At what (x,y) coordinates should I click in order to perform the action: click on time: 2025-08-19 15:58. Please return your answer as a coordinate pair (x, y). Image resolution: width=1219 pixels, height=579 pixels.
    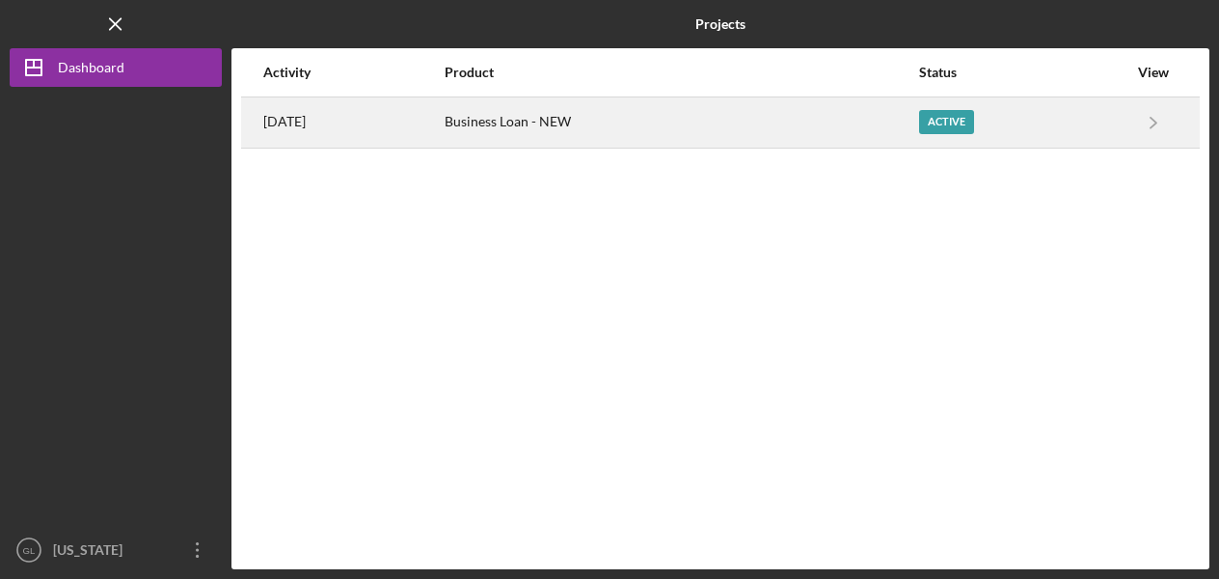
    Looking at the image, I should click on (284, 121).